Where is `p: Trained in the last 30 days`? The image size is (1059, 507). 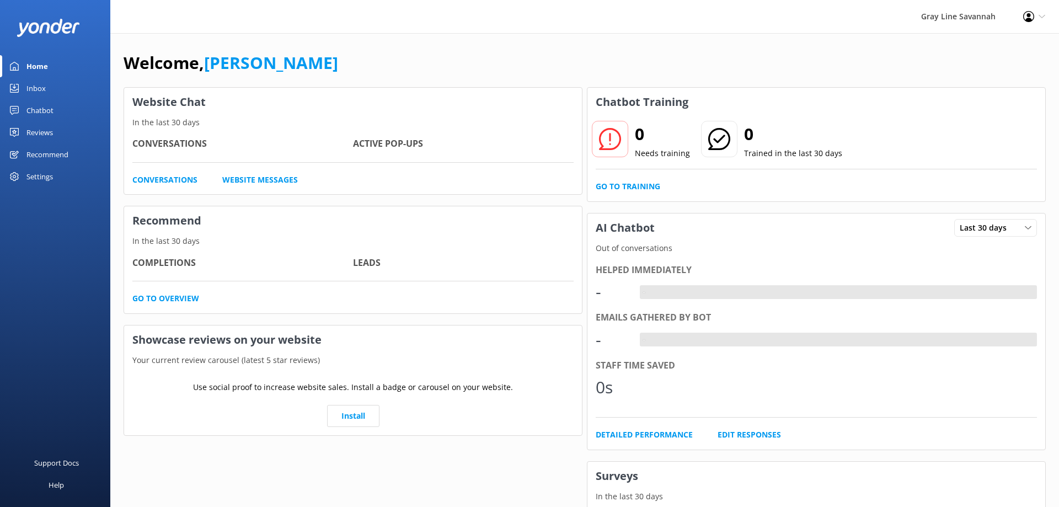
p: Trained in the last 30 days is located at coordinates (794, 153).